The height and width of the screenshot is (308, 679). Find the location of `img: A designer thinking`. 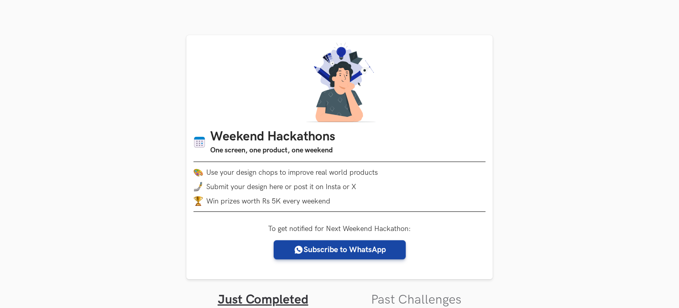

img: A designer thinking is located at coordinates (340, 82).